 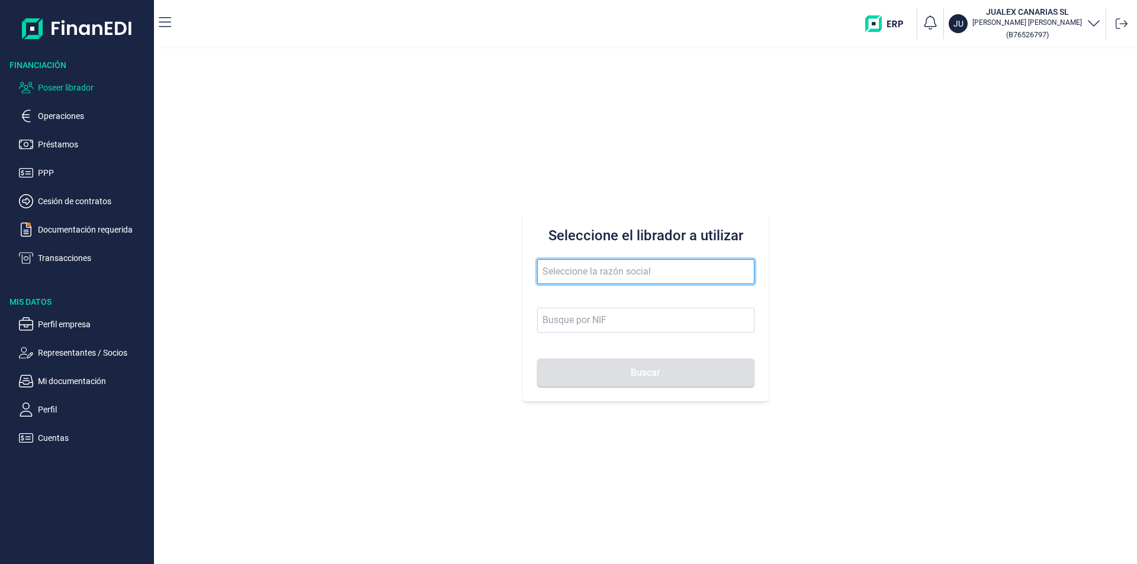 I want to click on input: Busque por NIF, so click(x=645, y=320).